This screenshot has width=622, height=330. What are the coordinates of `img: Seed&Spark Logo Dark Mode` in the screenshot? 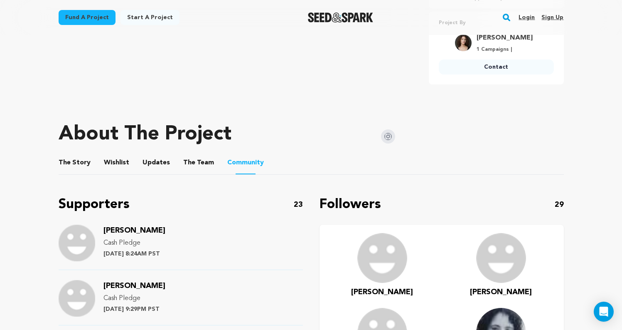 It's located at (340, 17).